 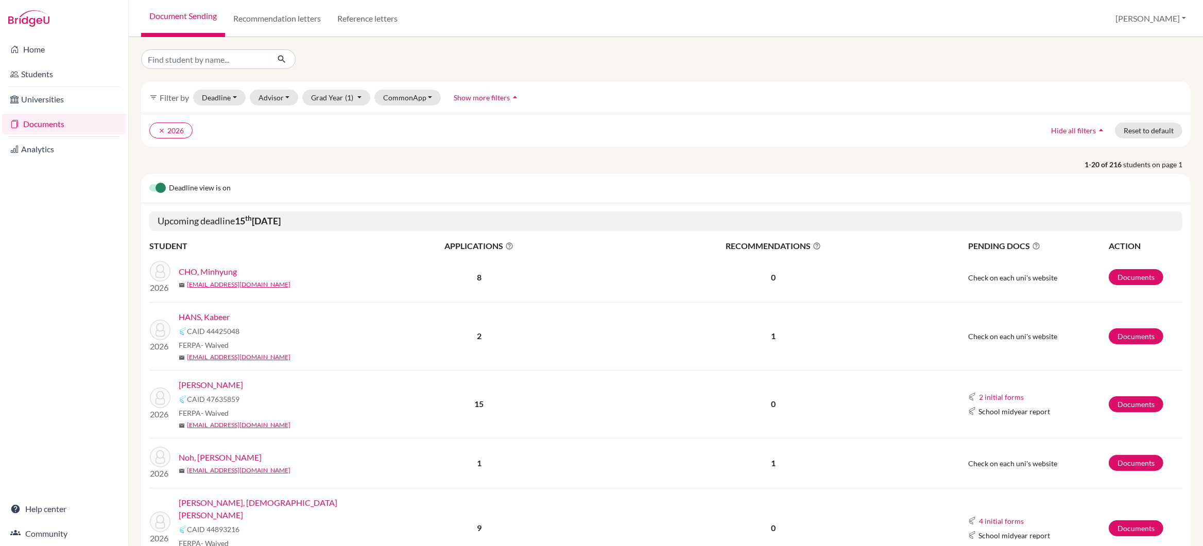 What do you see at coordinates (274, 97) in the screenshot?
I see `button: Advisor` at bounding box center [274, 97].